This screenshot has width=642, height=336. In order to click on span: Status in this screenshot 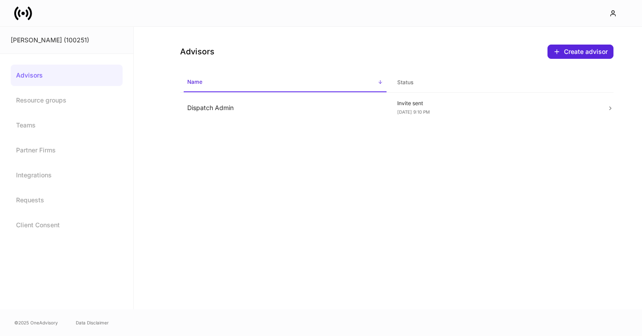, I will do `click(495, 82)`.